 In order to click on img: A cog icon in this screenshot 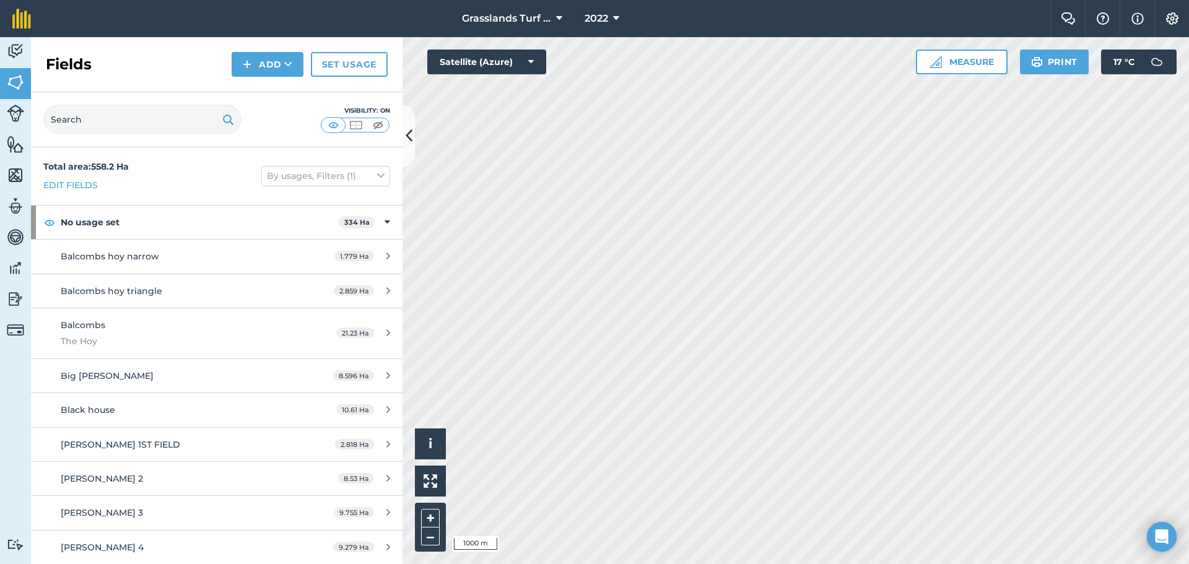, I will do `click(1172, 19)`.